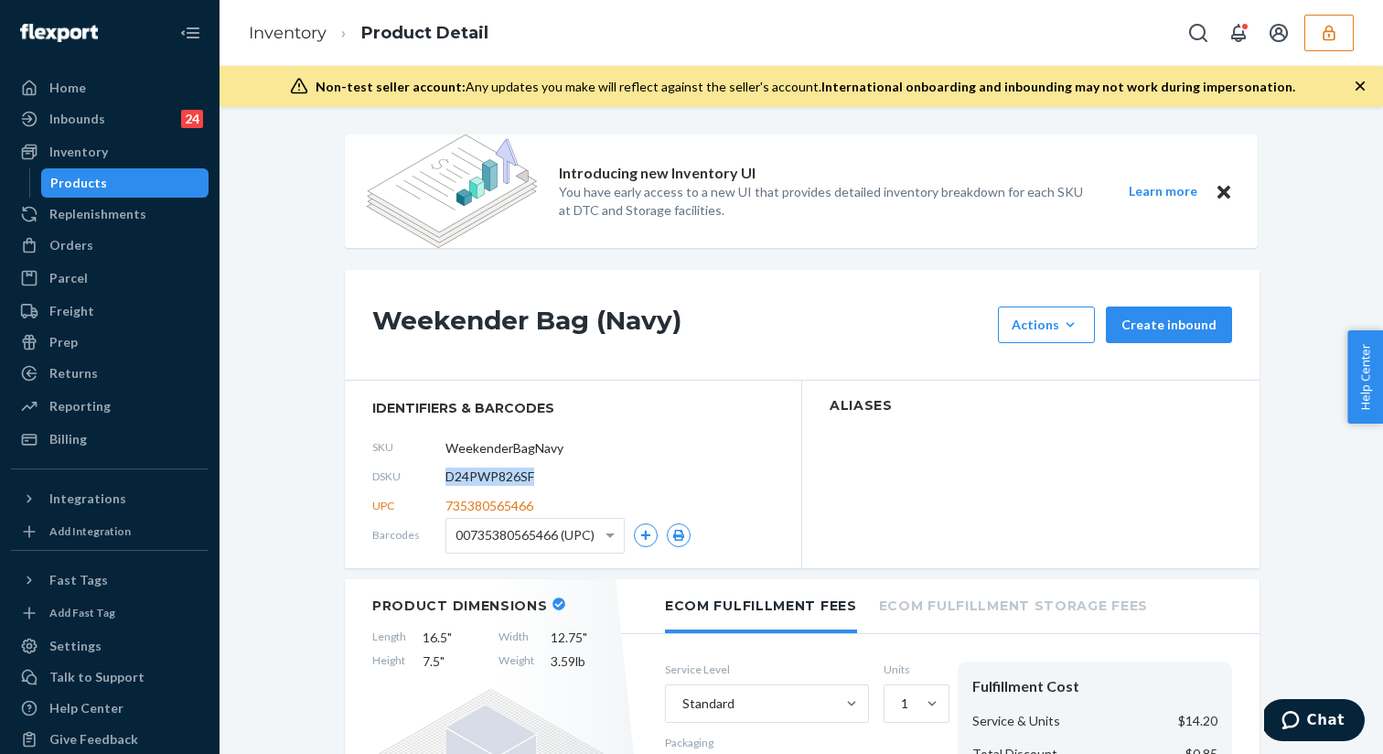 The height and width of the screenshot is (754, 1383). Describe the element at coordinates (424, 33) in the screenshot. I see `a: Product Detail` at that location.